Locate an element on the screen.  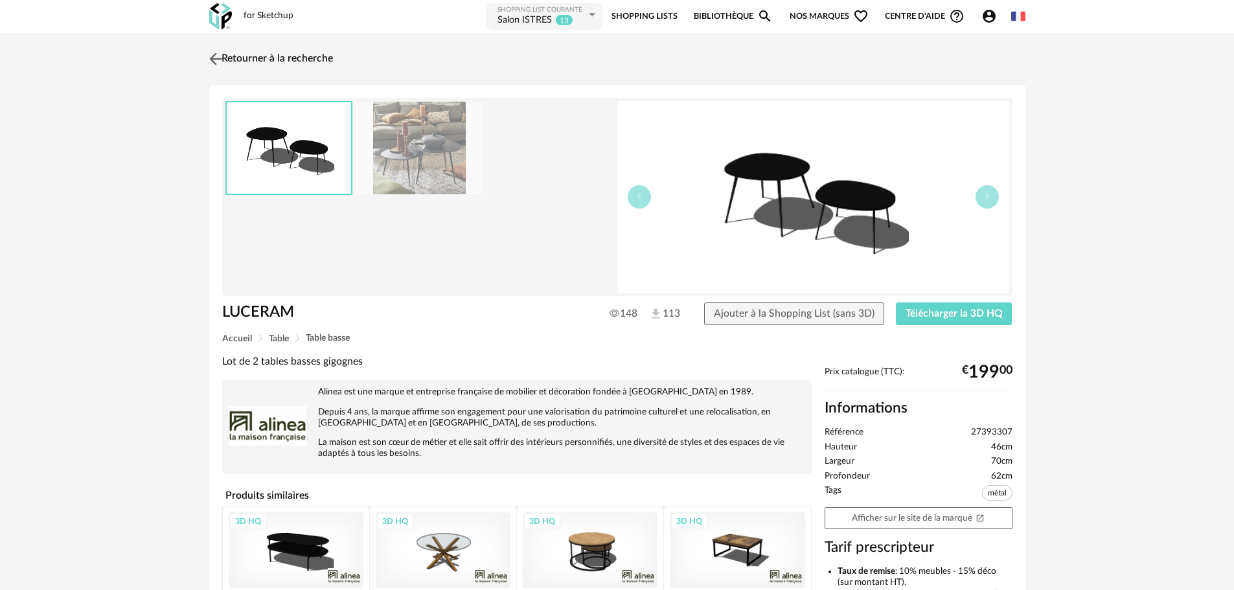
img: svg+xml;base64,PHN2ZyB3aWR0aD0iMjQiIGhlaWdodD0iMjQiIHZpZXdCb3g9IjAgMCAyNCAyNCIgZmlsbD0ibm9uZSIgeG... is located at coordinates (215, 58).